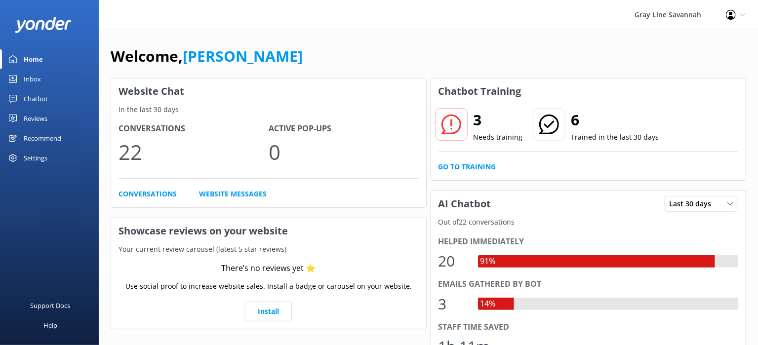 The image size is (758, 345). What do you see at coordinates (589, 327) in the screenshot?
I see `div: Staff time saved` at bounding box center [589, 327].